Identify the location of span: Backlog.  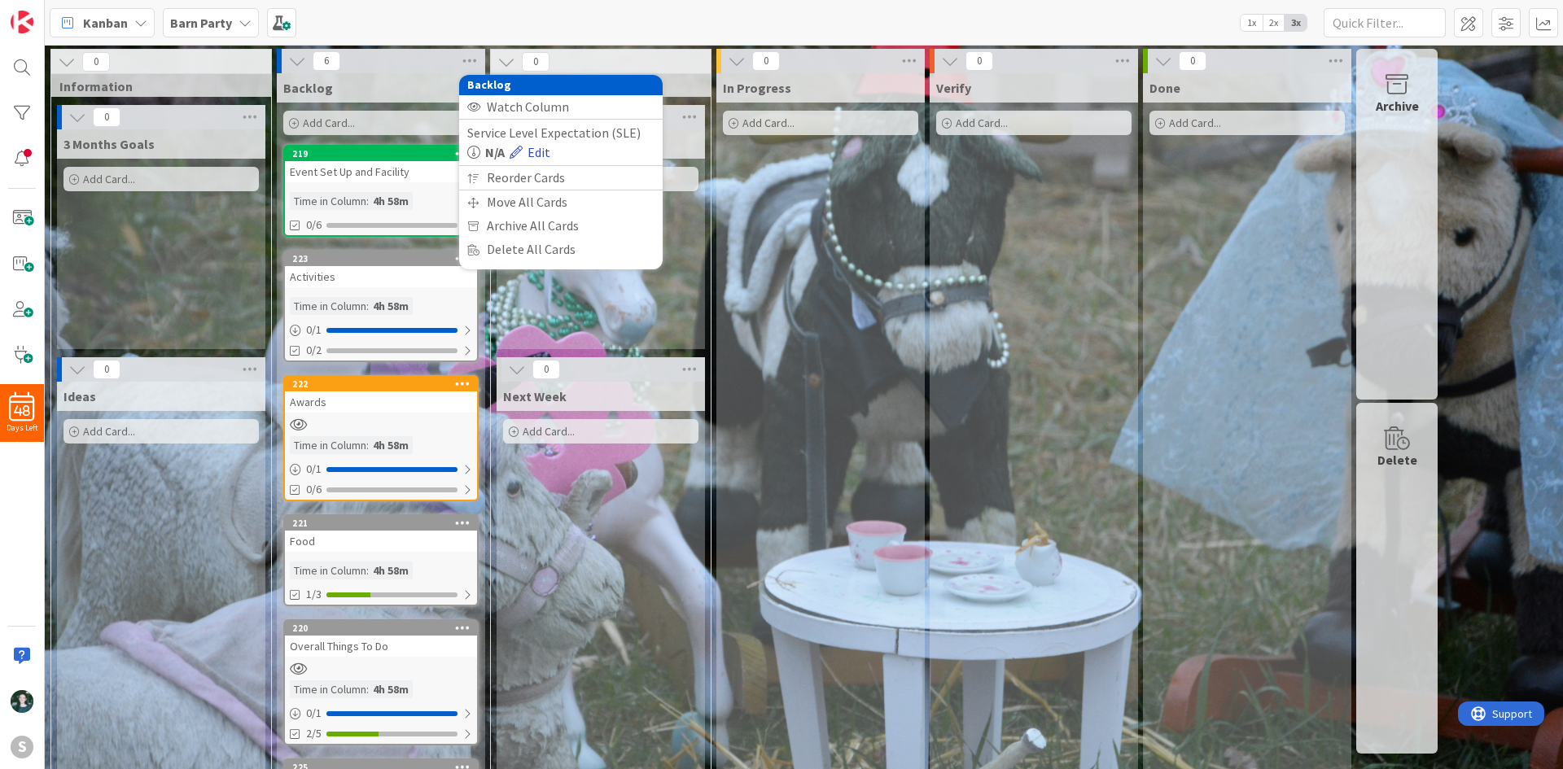
(308, 88).